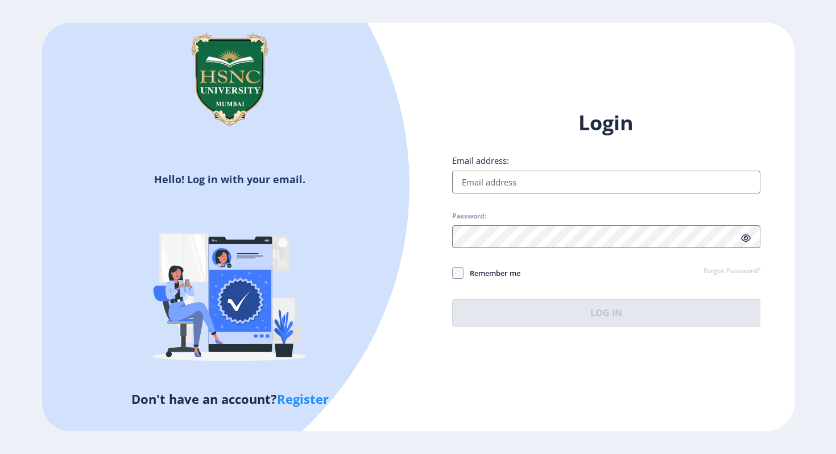  What do you see at coordinates (230, 80) in the screenshot?
I see `img: hsnc.png` at bounding box center [230, 80].